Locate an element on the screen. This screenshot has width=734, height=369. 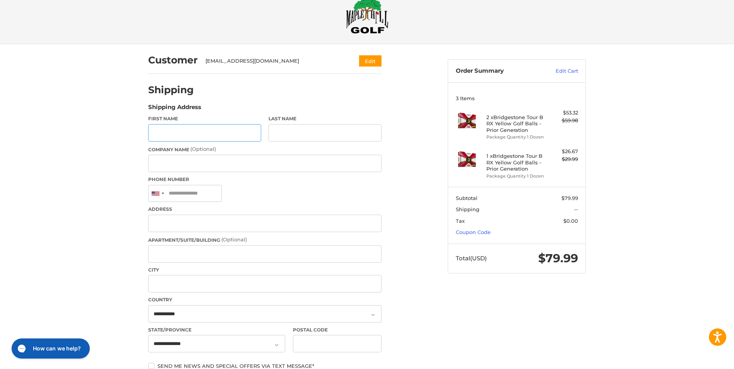
h2: Customer is located at coordinates (173, 60).